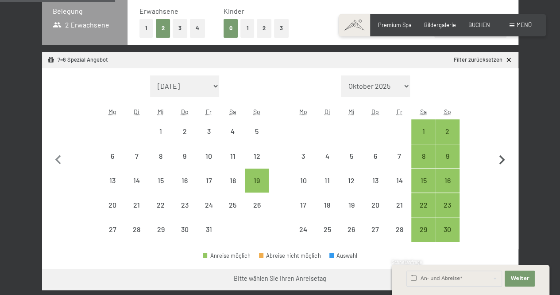  I want to click on div: 30, so click(447, 237).